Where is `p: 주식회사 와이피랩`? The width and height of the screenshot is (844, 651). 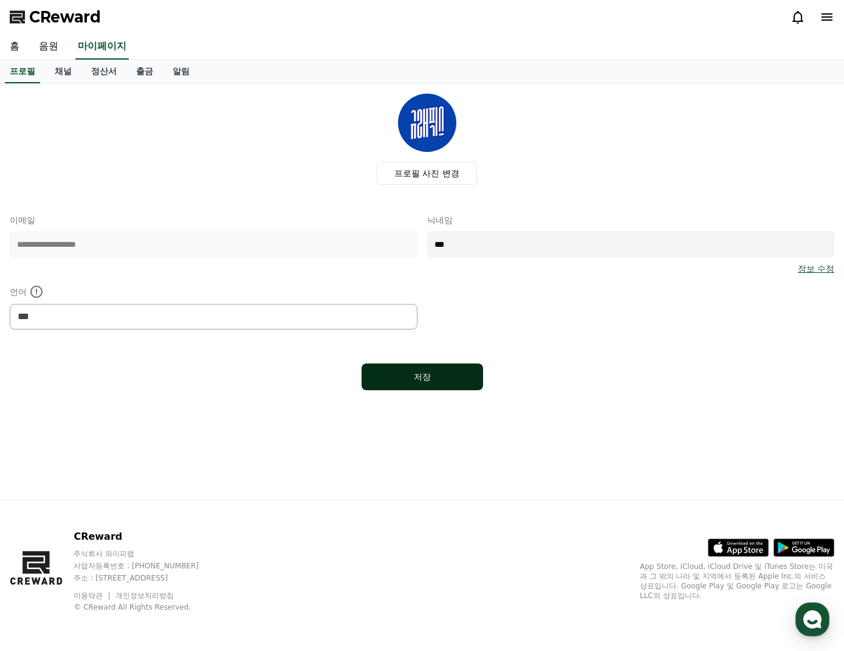
p: 주식회사 와이피랩 is located at coordinates (148, 554).